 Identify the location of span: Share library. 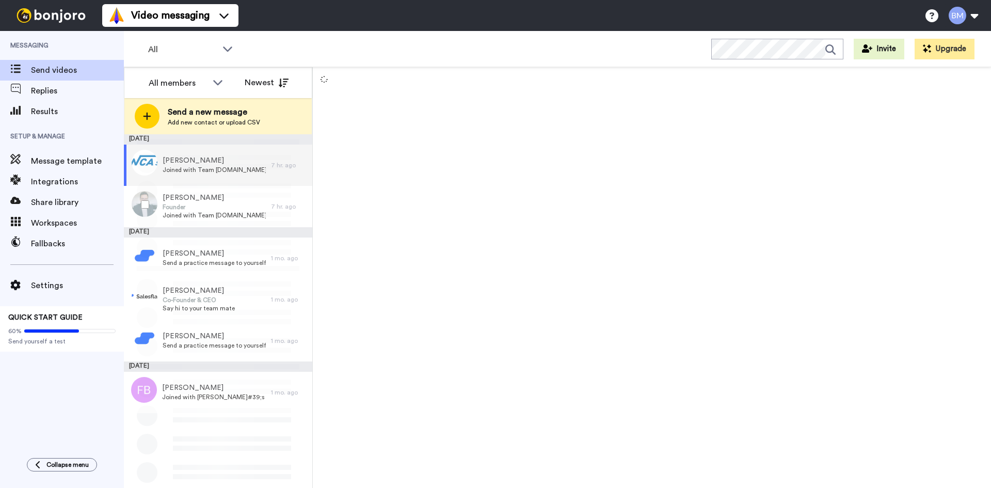
(77, 202).